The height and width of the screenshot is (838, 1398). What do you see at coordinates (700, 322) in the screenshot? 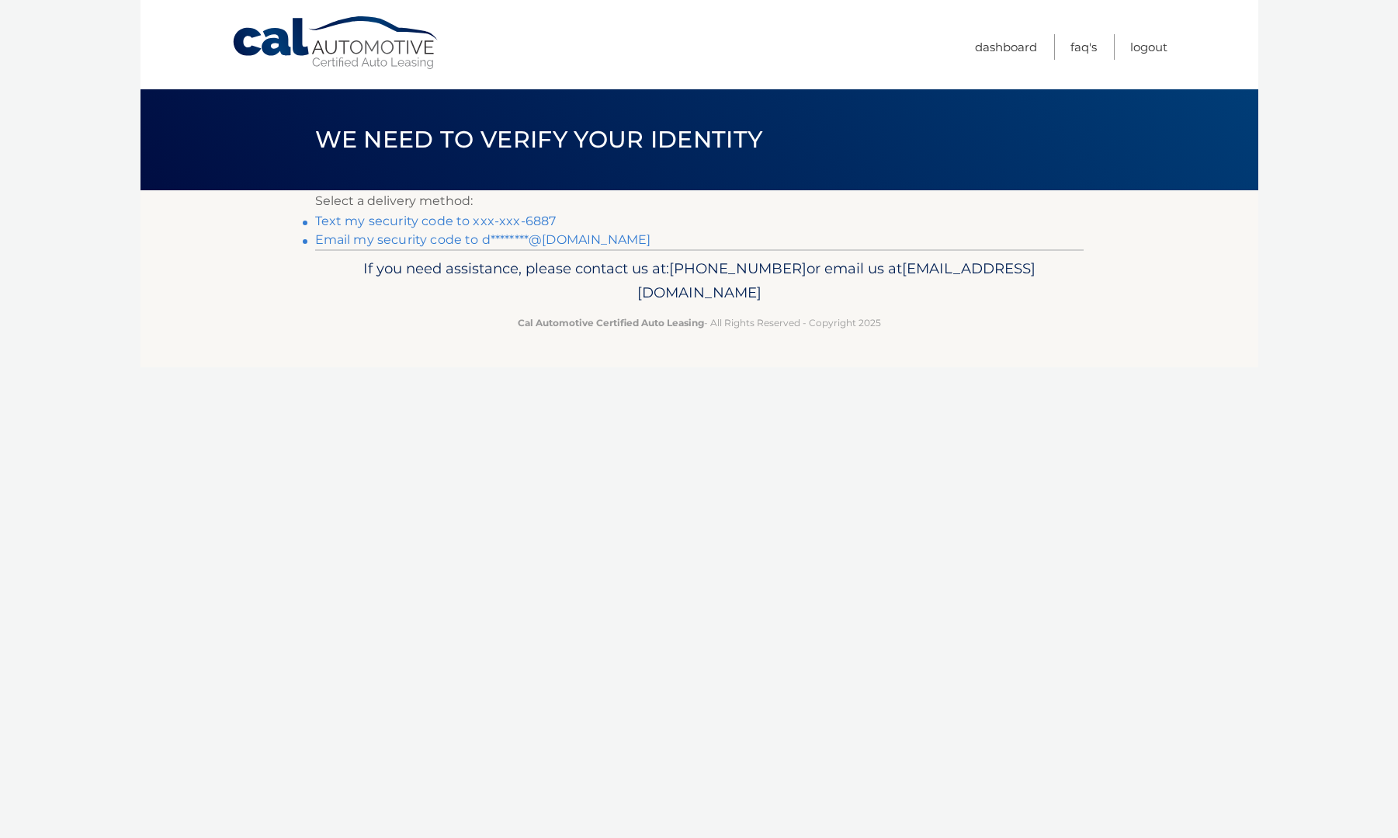
I see `p: - All Rights Reserved - Copyright 2025` at bounding box center [700, 322].